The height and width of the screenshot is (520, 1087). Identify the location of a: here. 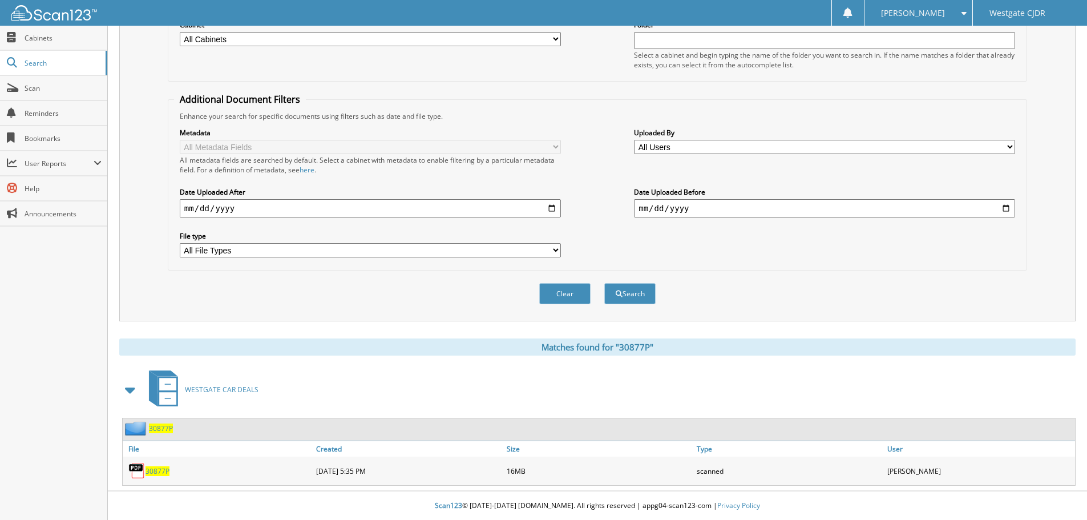
(307, 170).